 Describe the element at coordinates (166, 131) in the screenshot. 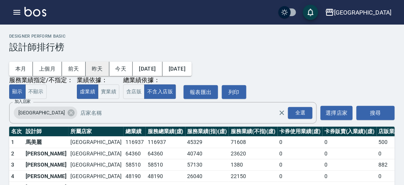

I see `th: 服務總業績(虛)` at that location.